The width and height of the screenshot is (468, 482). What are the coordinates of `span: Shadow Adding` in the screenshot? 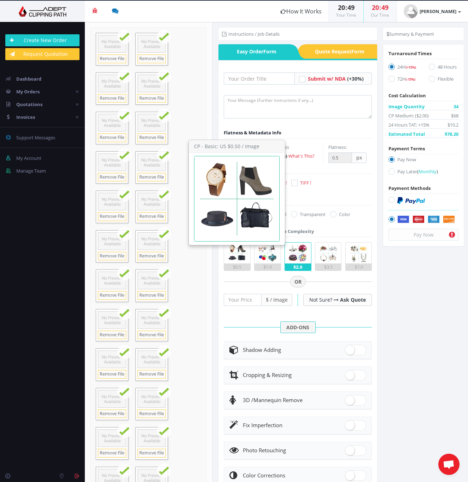 It's located at (262, 350).